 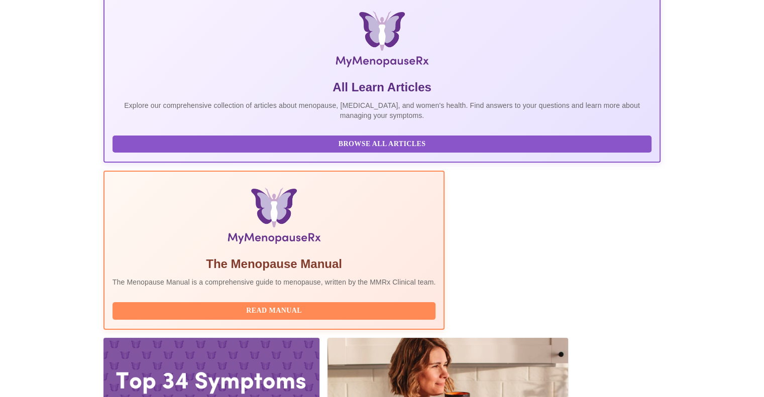 I want to click on h5: All Learn Articles, so click(x=382, y=87).